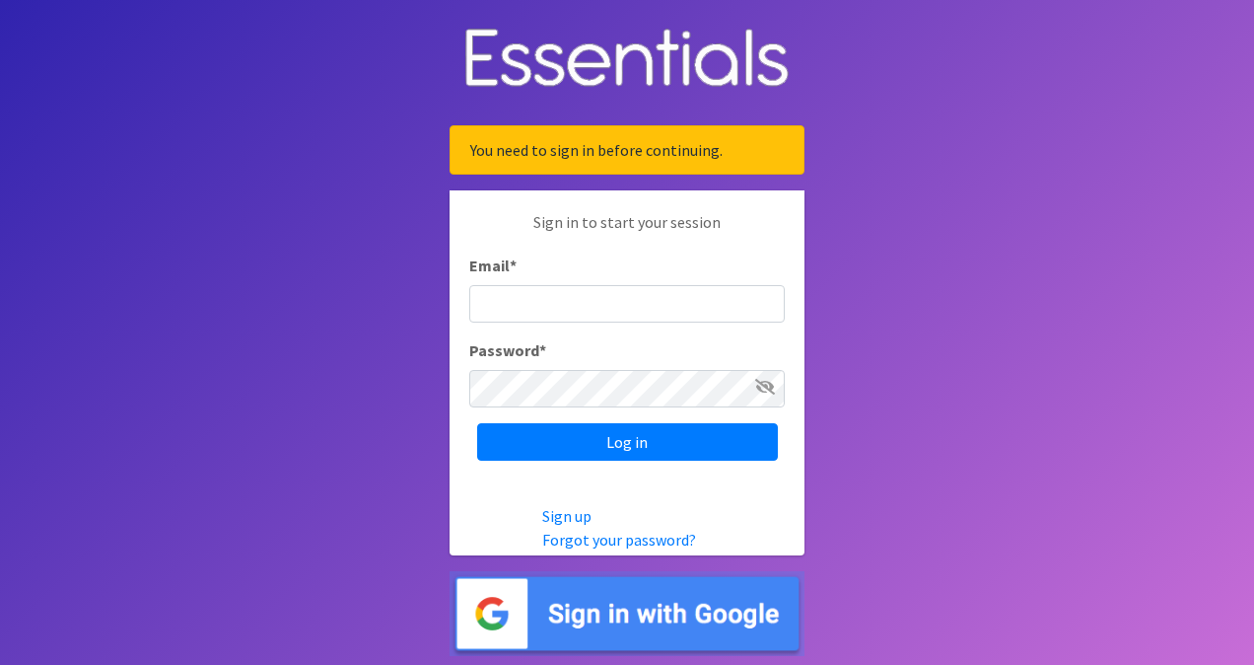 The image size is (1254, 665). What do you see at coordinates (619, 539) in the screenshot?
I see `a: Forgot your password?` at bounding box center [619, 539].